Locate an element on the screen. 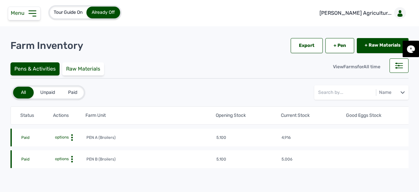 The width and height of the screenshot is (419, 192). td: PEN A (Broilers) is located at coordinates (151, 138).